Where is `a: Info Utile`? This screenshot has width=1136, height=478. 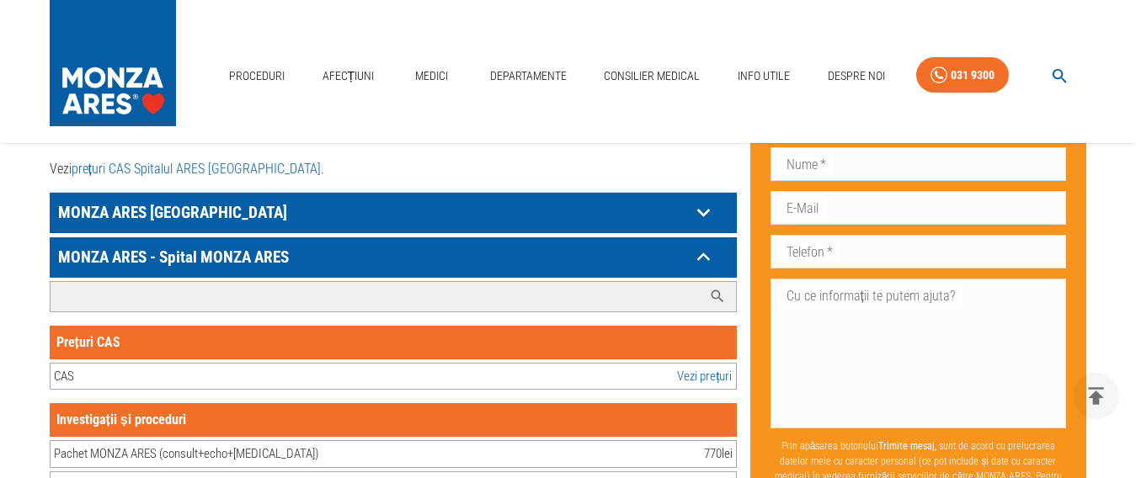 a: Info Utile is located at coordinates (764, 76).